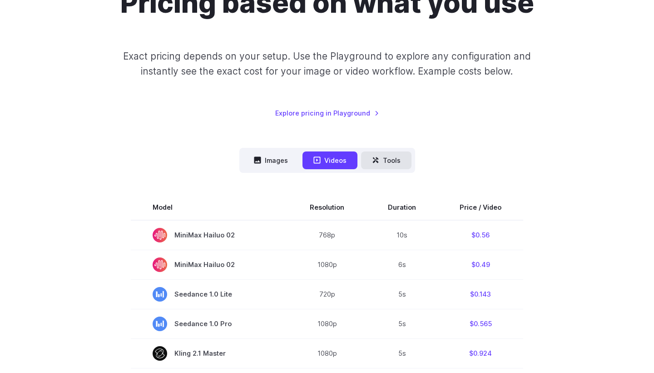 The image size is (654, 373). What do you see at coordinates (402, 207) in the screenshot?
I see `th: Duration` at bounding box center [402, 207].